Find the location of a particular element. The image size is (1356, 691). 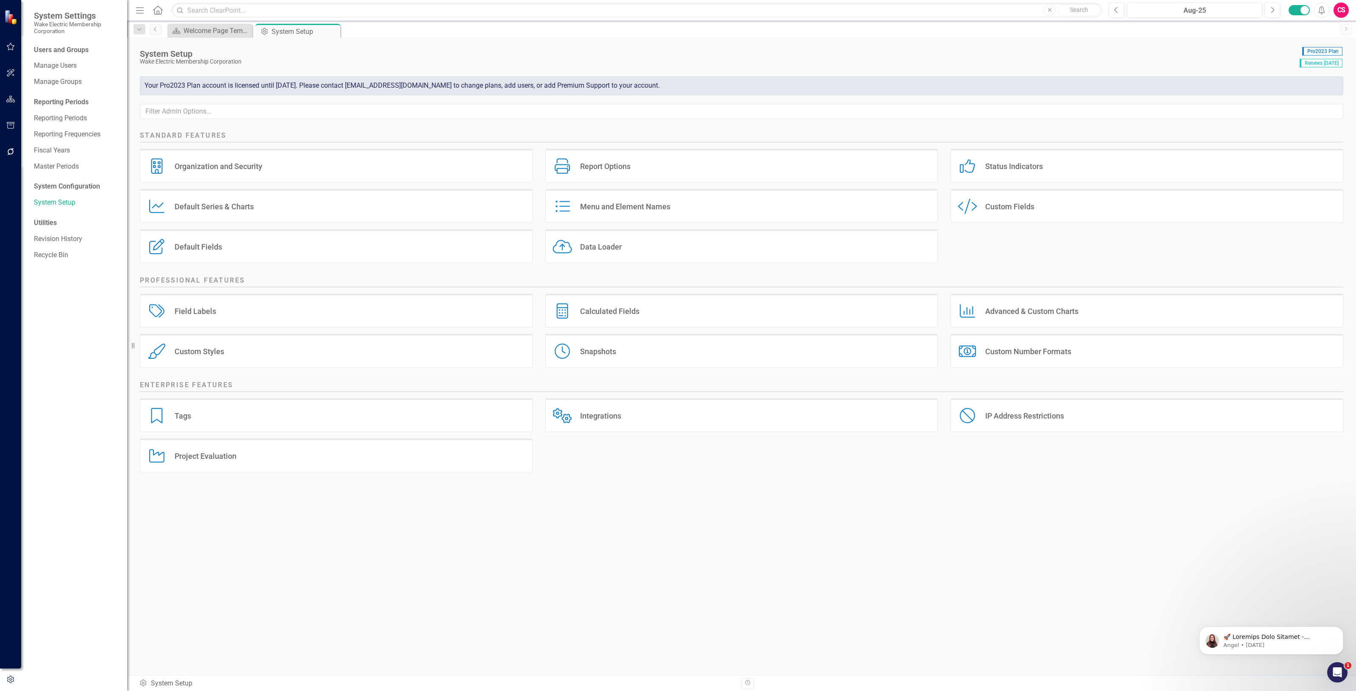

h2: Standard Features is located at coordinates (741, 136).